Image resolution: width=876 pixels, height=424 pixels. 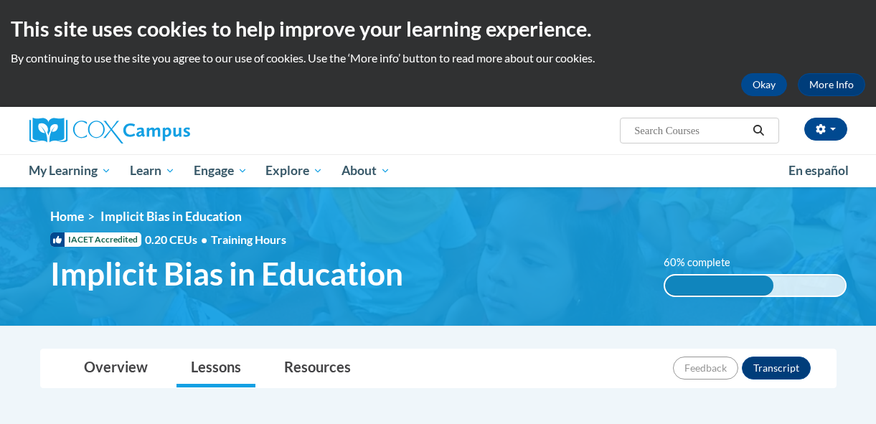 I want to click on span: Learn, so click(x=152, y=171).